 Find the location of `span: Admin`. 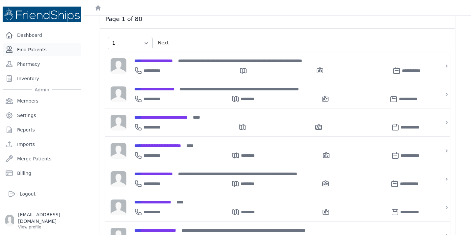

span: Admin is located at coordinates (42, 90).